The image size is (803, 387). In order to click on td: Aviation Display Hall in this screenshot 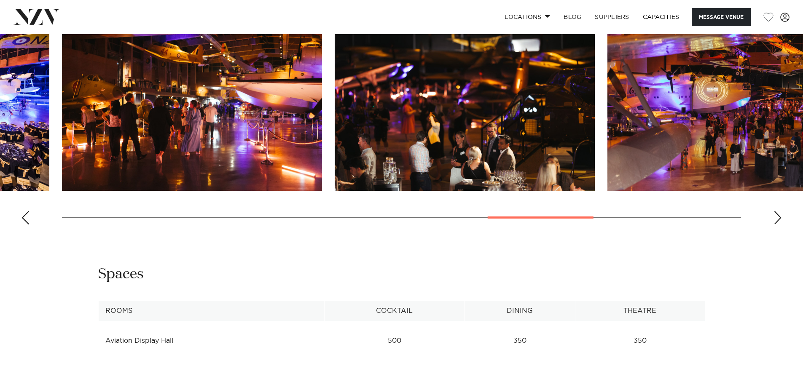, I will do `click(211, 341)`.